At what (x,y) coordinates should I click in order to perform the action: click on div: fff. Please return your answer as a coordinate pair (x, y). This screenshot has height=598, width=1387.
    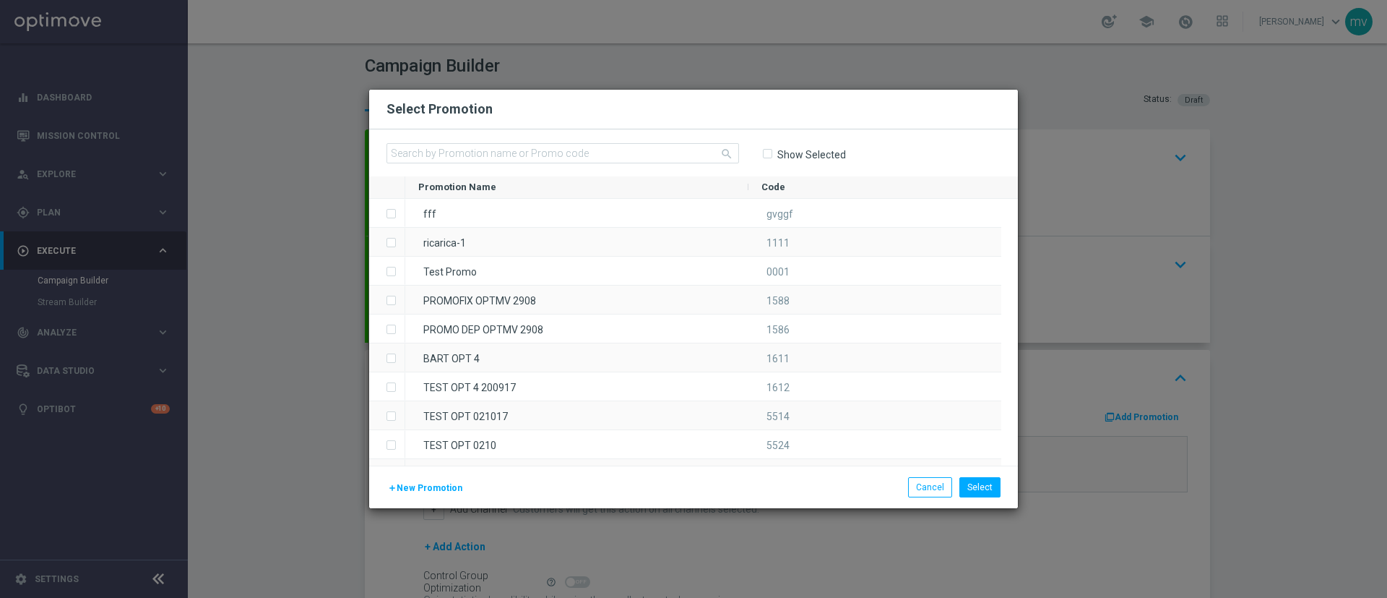
    Looking at the image, I should click on (577, 212).